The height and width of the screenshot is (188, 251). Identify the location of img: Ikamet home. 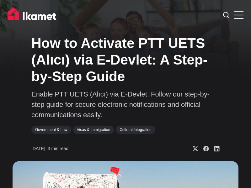
(33, 15).